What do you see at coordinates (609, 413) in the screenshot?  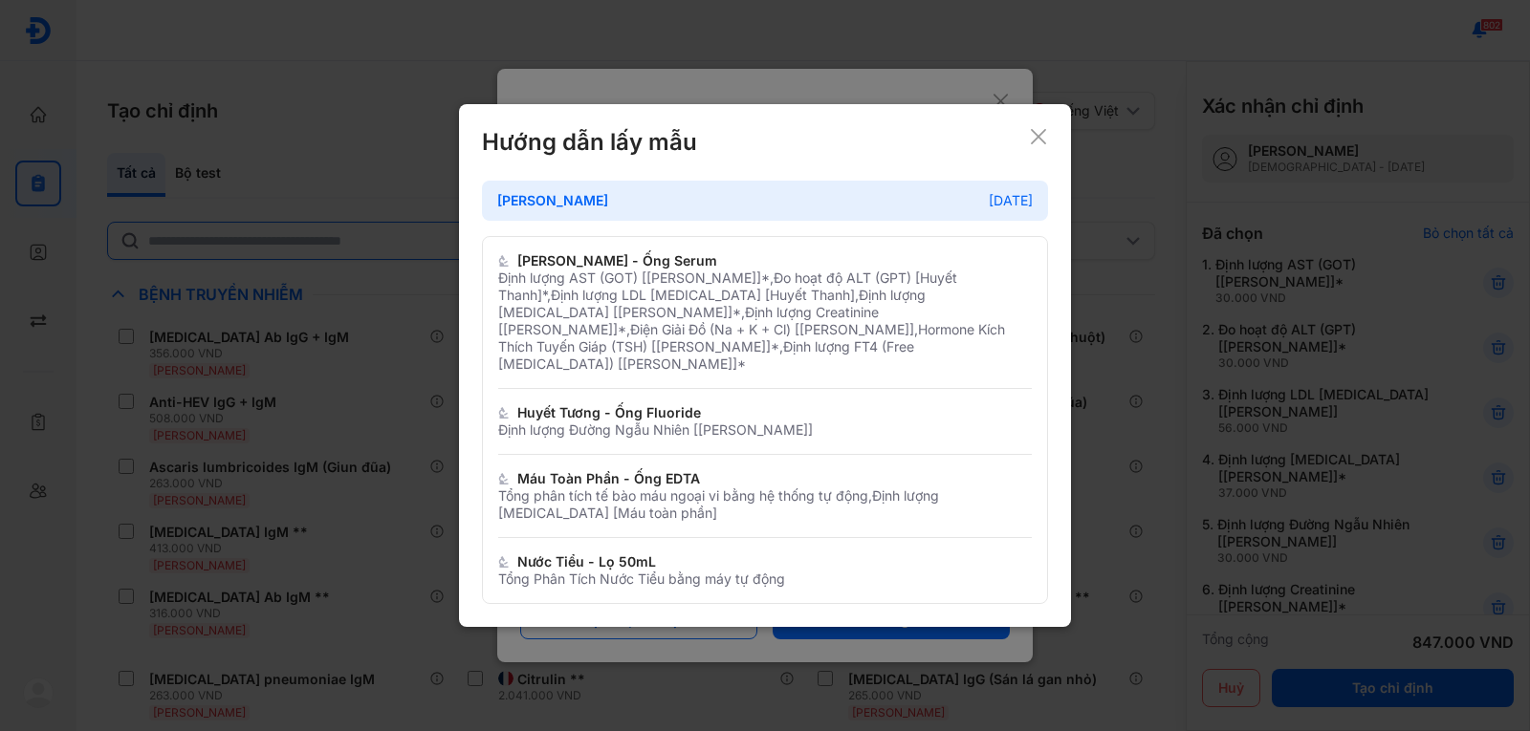 I see `div: Huyết Tương - Ống Fluoride` at bounding box center [609, 413].